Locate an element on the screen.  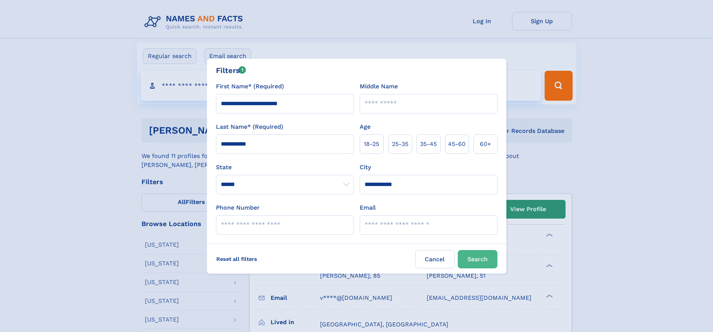
span: 60+ is located at coordinates (485, 144).